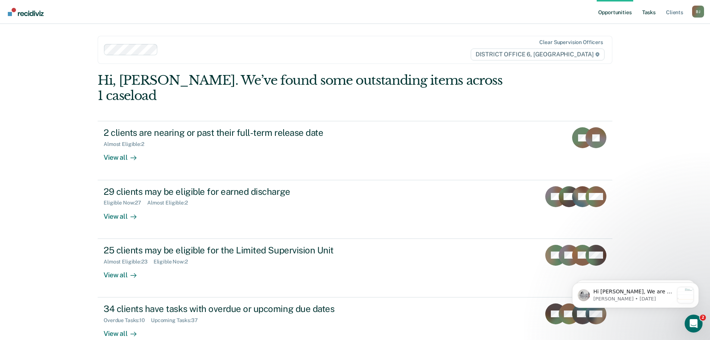  What do you see at coordinates (235, 132) in the screenshot?
I see `div: 2 clients are nearing or past their full-term release date` at bounding box center [235, 132].